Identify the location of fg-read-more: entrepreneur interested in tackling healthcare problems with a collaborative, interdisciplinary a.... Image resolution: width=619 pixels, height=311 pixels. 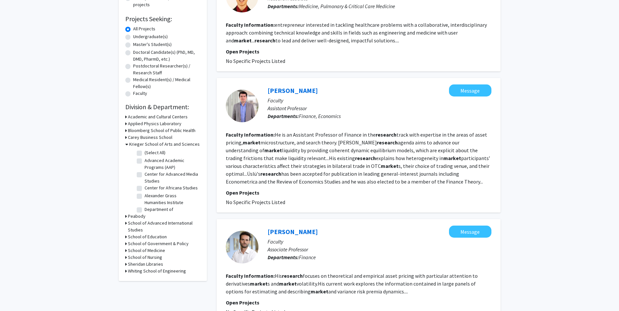
(356, 33).